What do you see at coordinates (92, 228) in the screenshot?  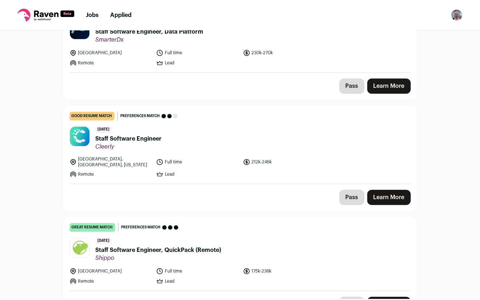 I see `div: great resume match` at bounding box center [92, 228].